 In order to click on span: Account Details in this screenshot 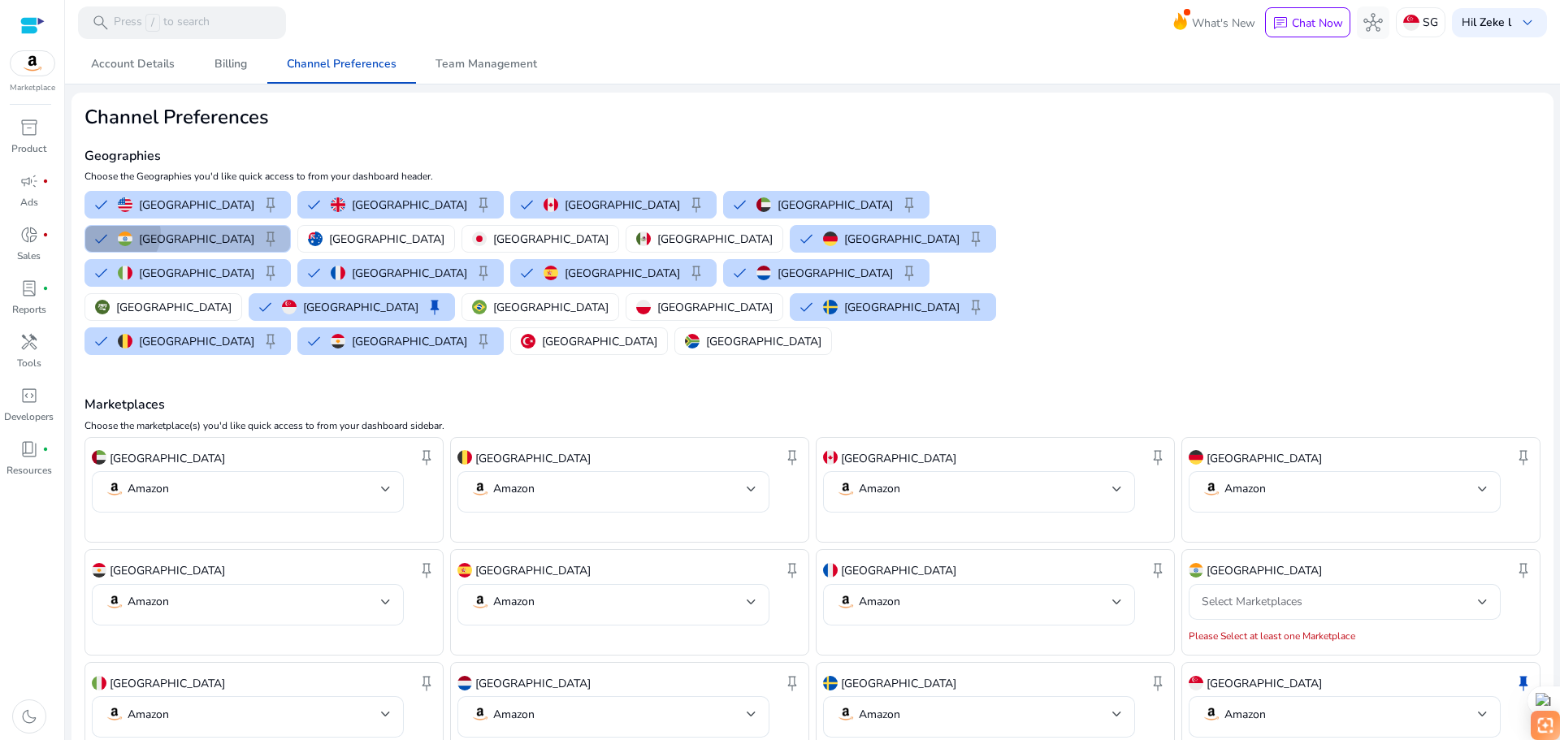, I will do `click(132, 64)`.